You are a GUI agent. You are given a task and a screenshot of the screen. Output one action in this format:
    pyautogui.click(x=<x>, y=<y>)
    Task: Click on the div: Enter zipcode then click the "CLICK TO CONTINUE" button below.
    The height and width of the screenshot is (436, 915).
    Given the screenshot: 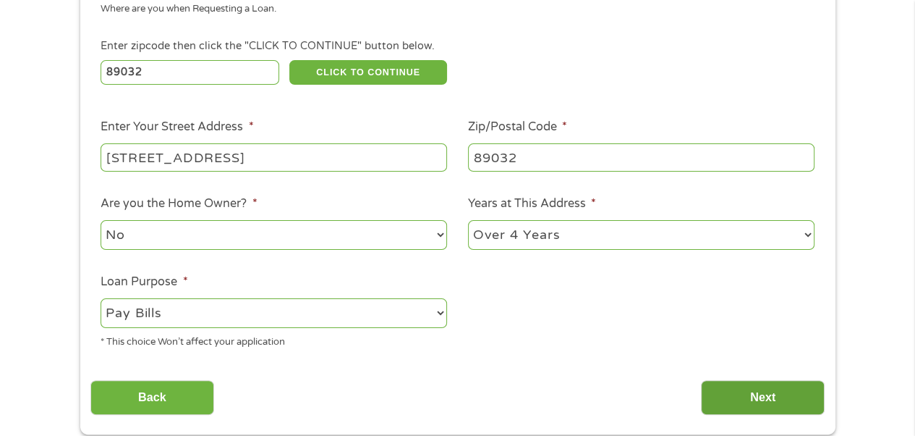 What is the action you would take?
    pyautogui.click(x=457, y=46)
    